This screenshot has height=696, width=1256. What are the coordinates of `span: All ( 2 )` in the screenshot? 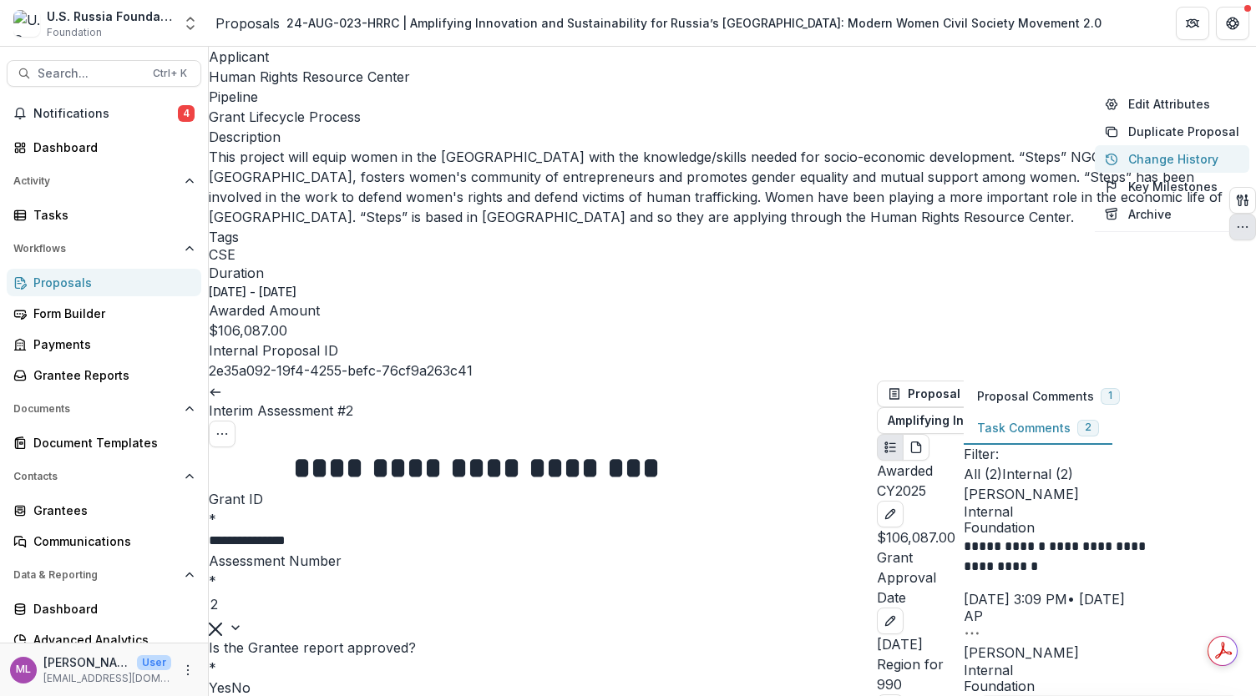 It's located at (983, 474).